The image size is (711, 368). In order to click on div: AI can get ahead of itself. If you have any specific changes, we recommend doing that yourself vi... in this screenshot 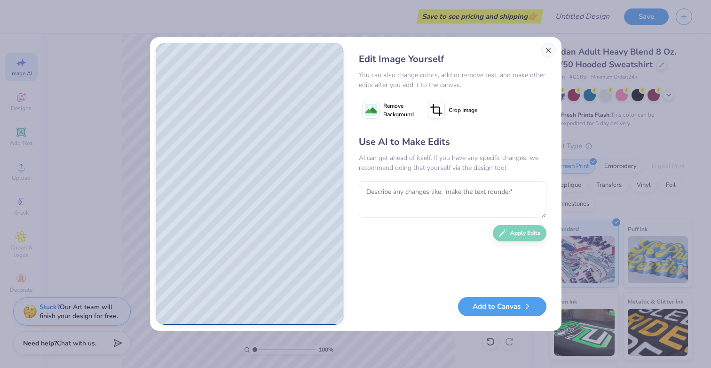, I will do `click(452, 163)`.